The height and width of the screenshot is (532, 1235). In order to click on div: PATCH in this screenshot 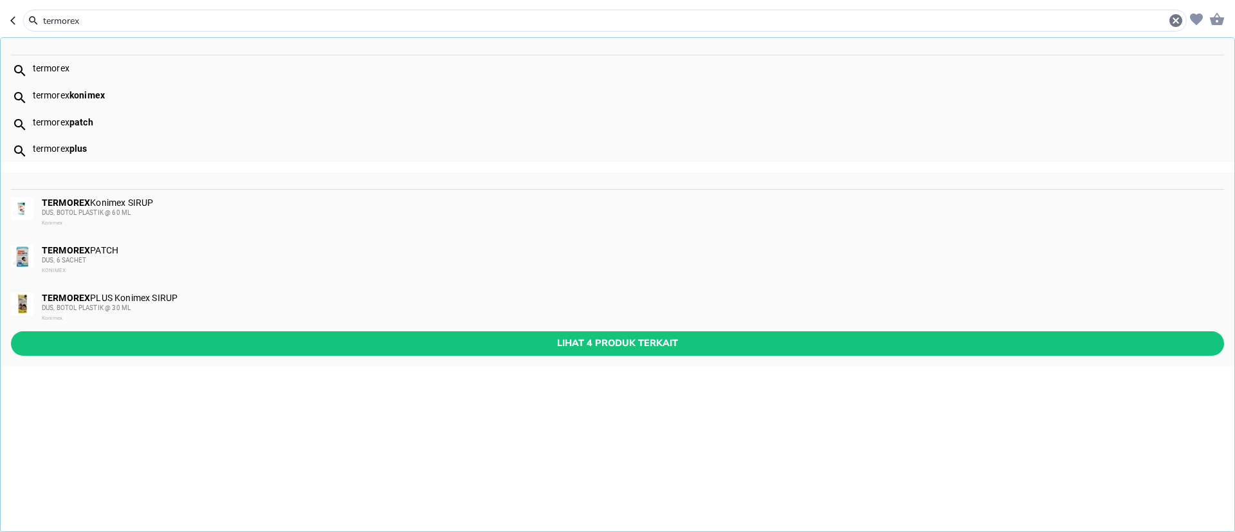, I will do `click(632, 261)`.